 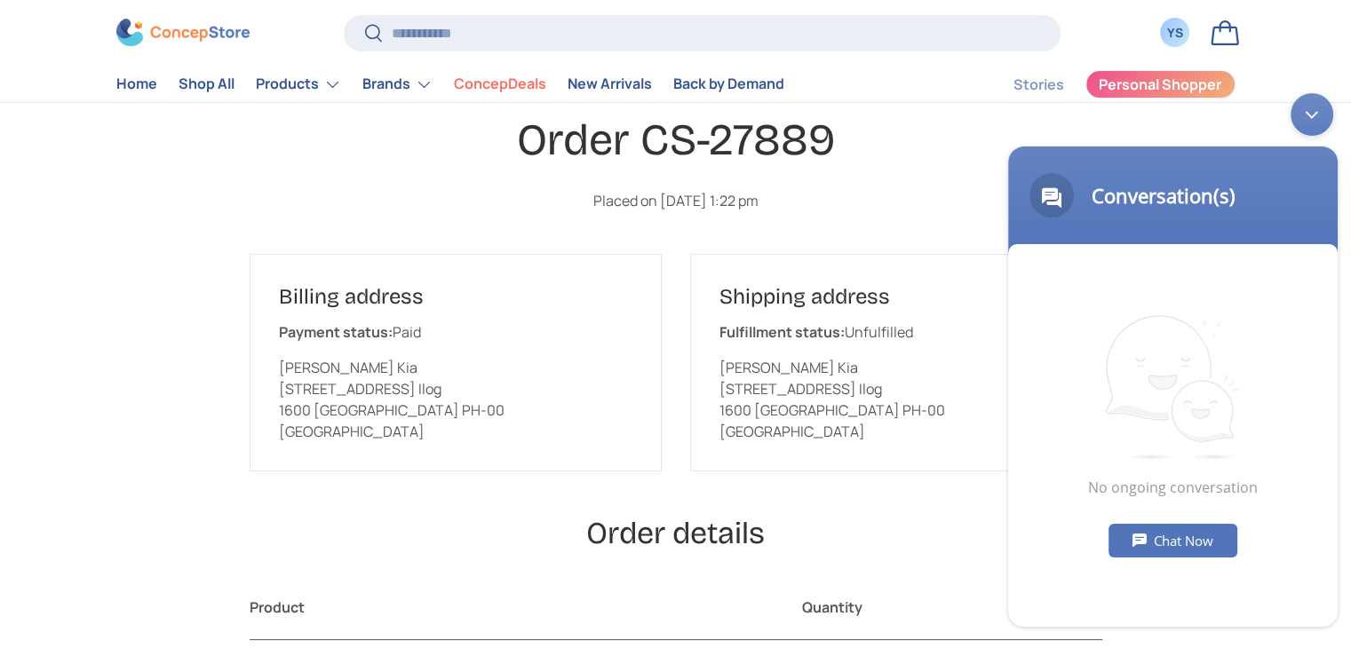 What do you see at coordinates (782, 332) in the screenshot?
I see `strong: Fulfillment status:` at bounding box center [782, 332].